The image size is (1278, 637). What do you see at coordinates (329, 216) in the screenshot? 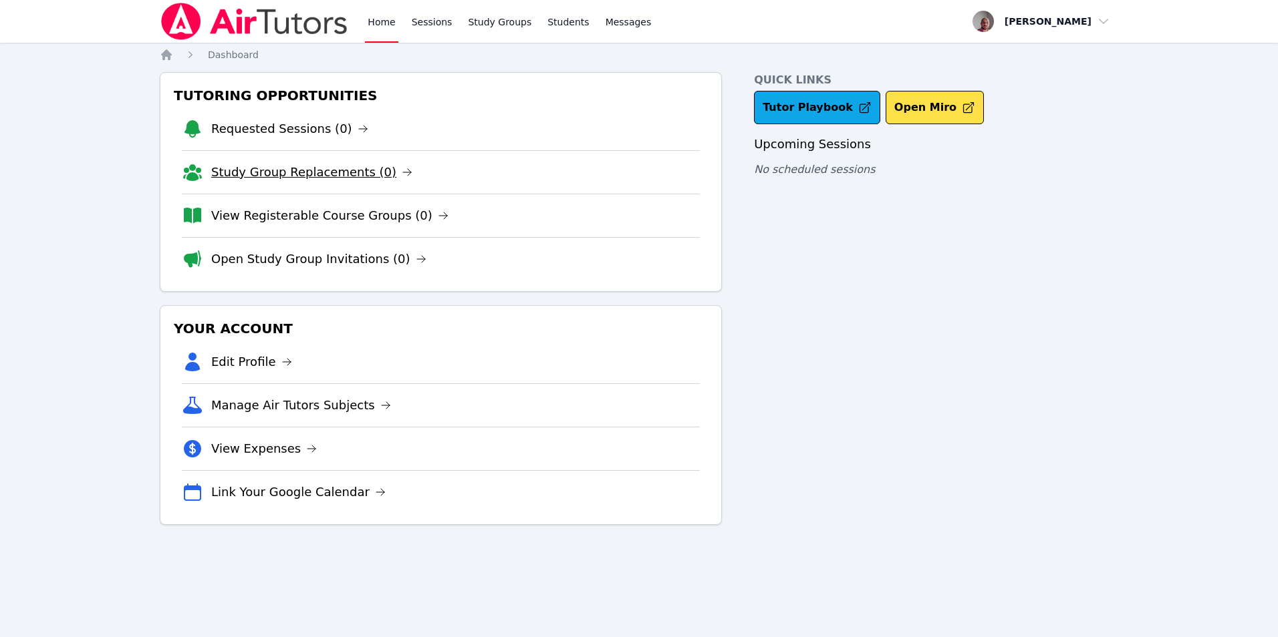
I see `a: View Registerable Course Groups (0)` at bounding box center [329, 216].